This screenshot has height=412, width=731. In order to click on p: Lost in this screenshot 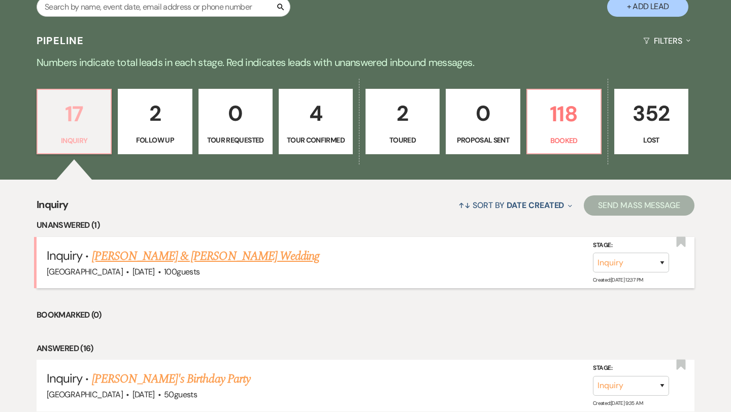, I will do `click(651, 140)`.